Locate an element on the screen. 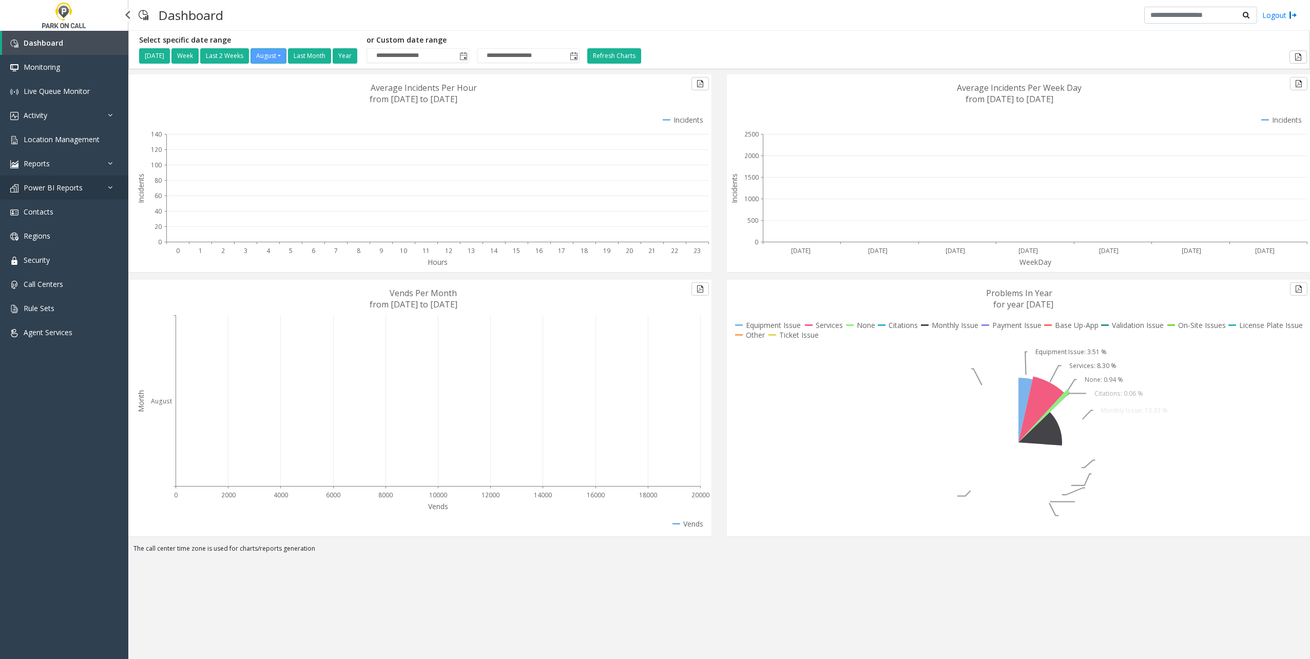 The image size is (1310, 659). text: 20 is located at coordinates (158, 226).